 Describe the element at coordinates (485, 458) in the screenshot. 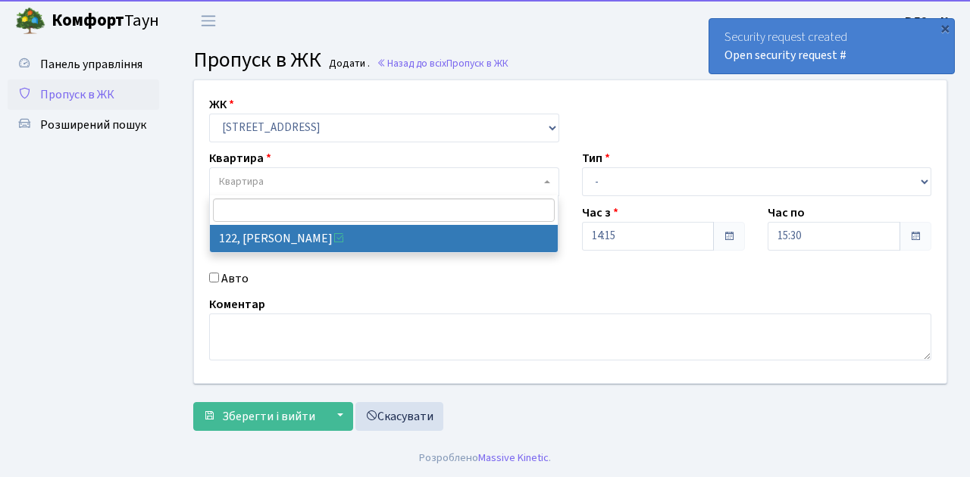

I see `div: Розроблено .` at that location.